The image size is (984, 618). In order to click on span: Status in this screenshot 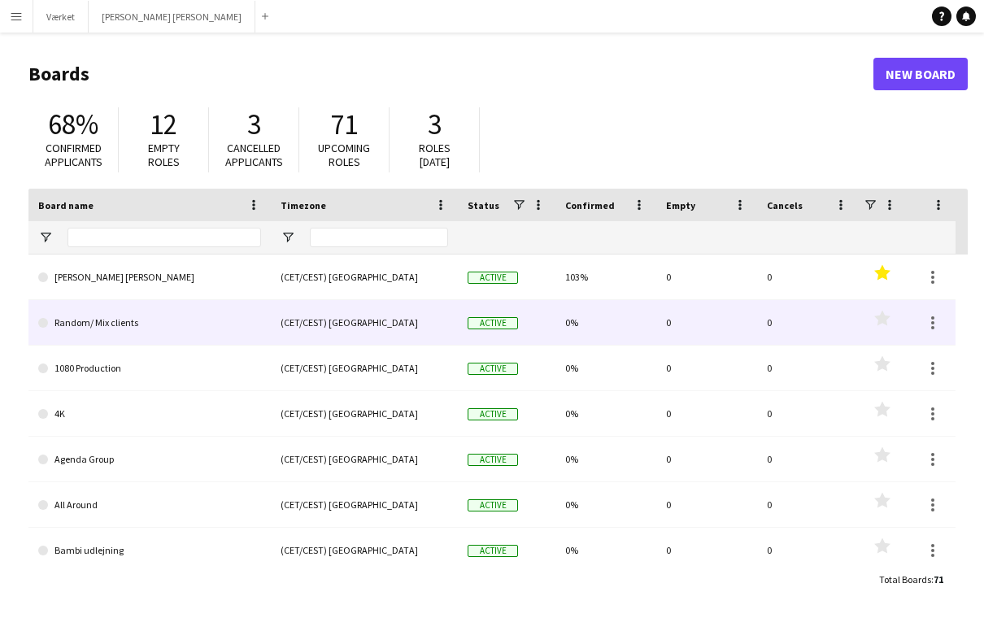, I will do `click(483, 205)`.